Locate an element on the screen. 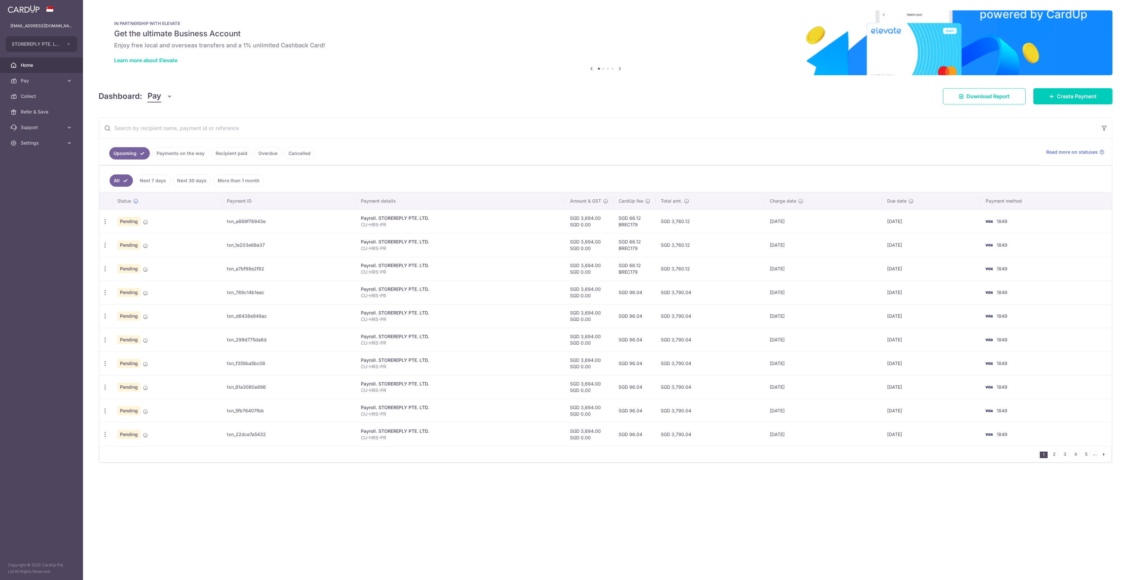 Image resolution: width=1128 pixels, height=580 pixels. h5: Get the ultimate Business Account is located at coordinates (606, 34).